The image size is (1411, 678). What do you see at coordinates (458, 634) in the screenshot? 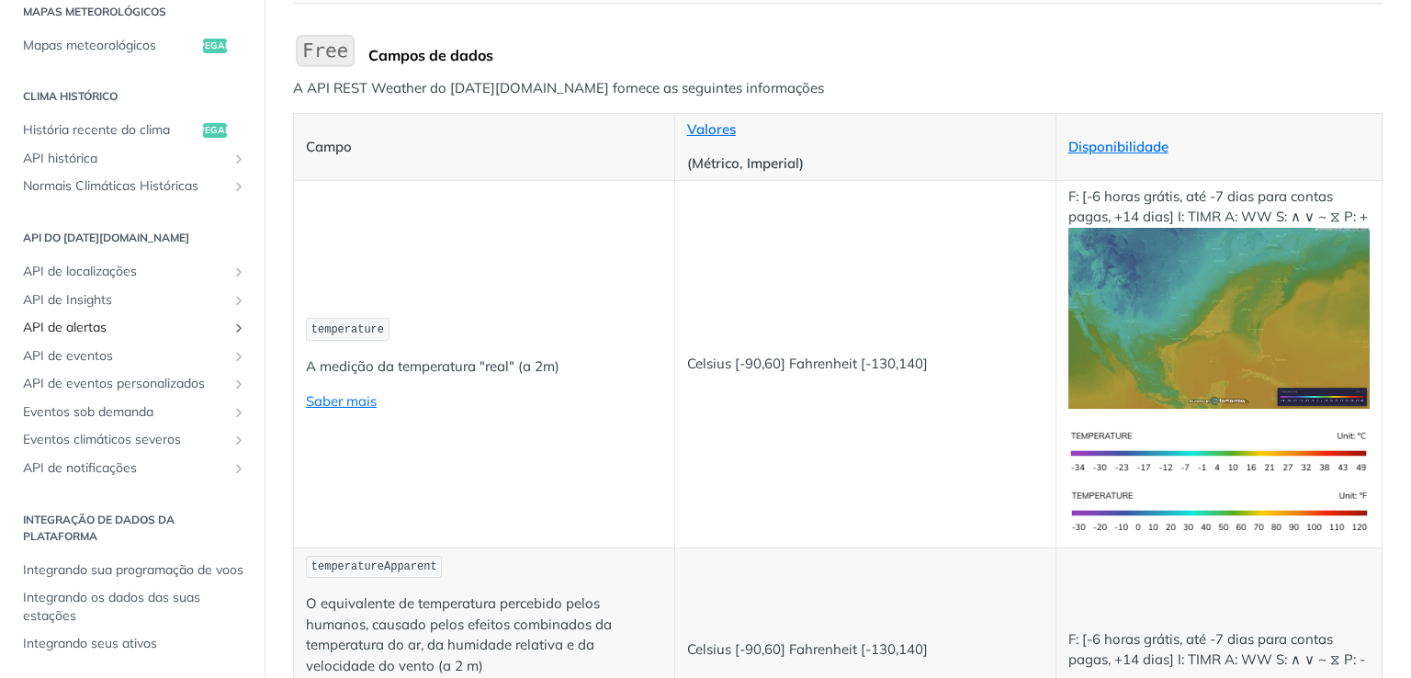
I see `font: O equivalente de temperatura percebido pelos humanos, causado pelos efeitos combinados da tempera...` at bounding box center [458, 634].